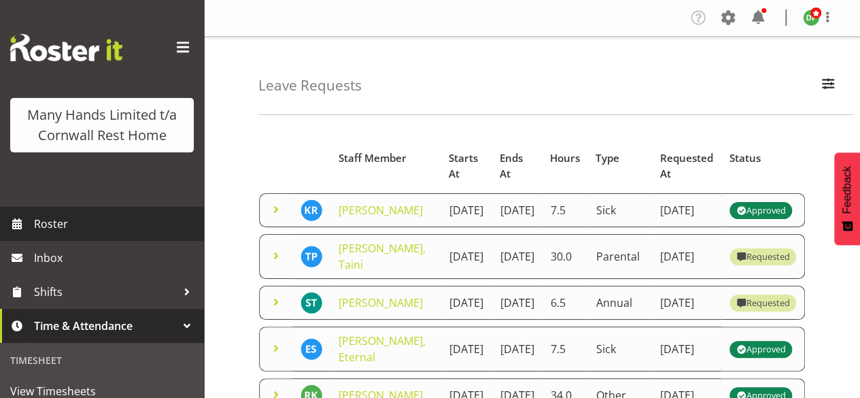 This screenshot has width=860, height=398. What do you see at coordinates (687, 166) in the screenshot?
I see `span: Requested At` at bounding box center [687, 166].